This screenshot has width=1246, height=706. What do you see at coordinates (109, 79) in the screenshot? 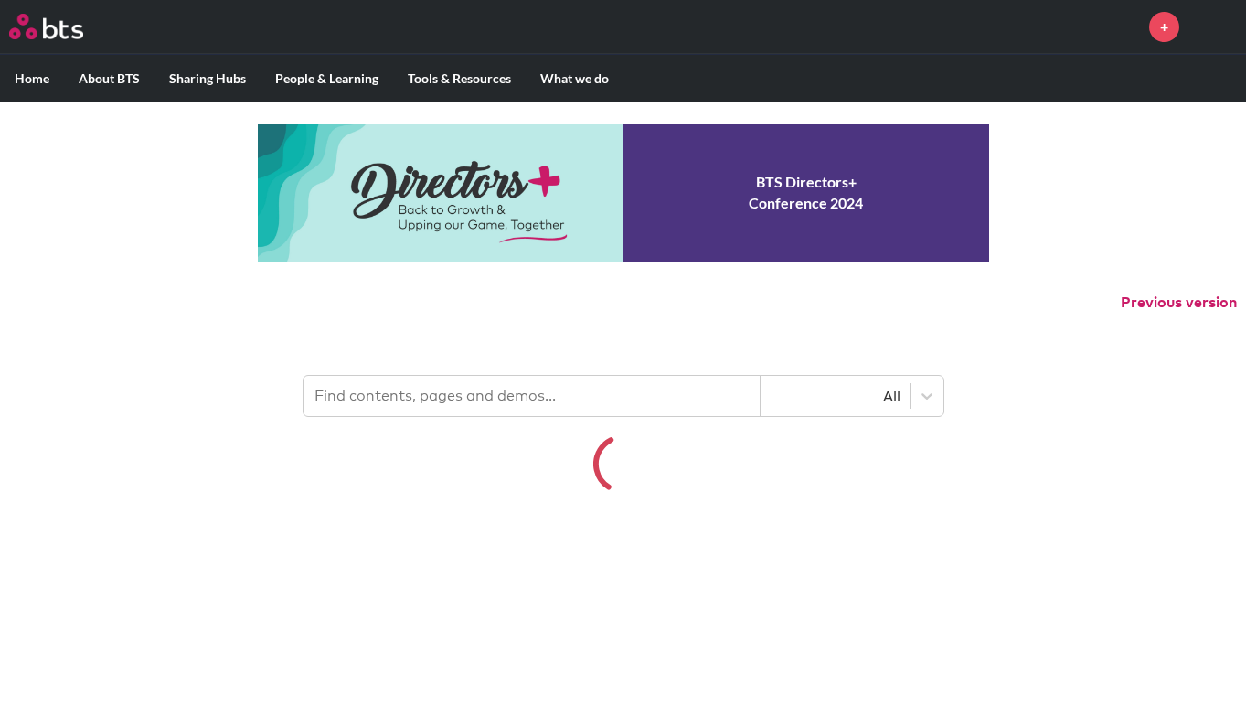
I see `label: About BTS` at bounding box center [109, 79].